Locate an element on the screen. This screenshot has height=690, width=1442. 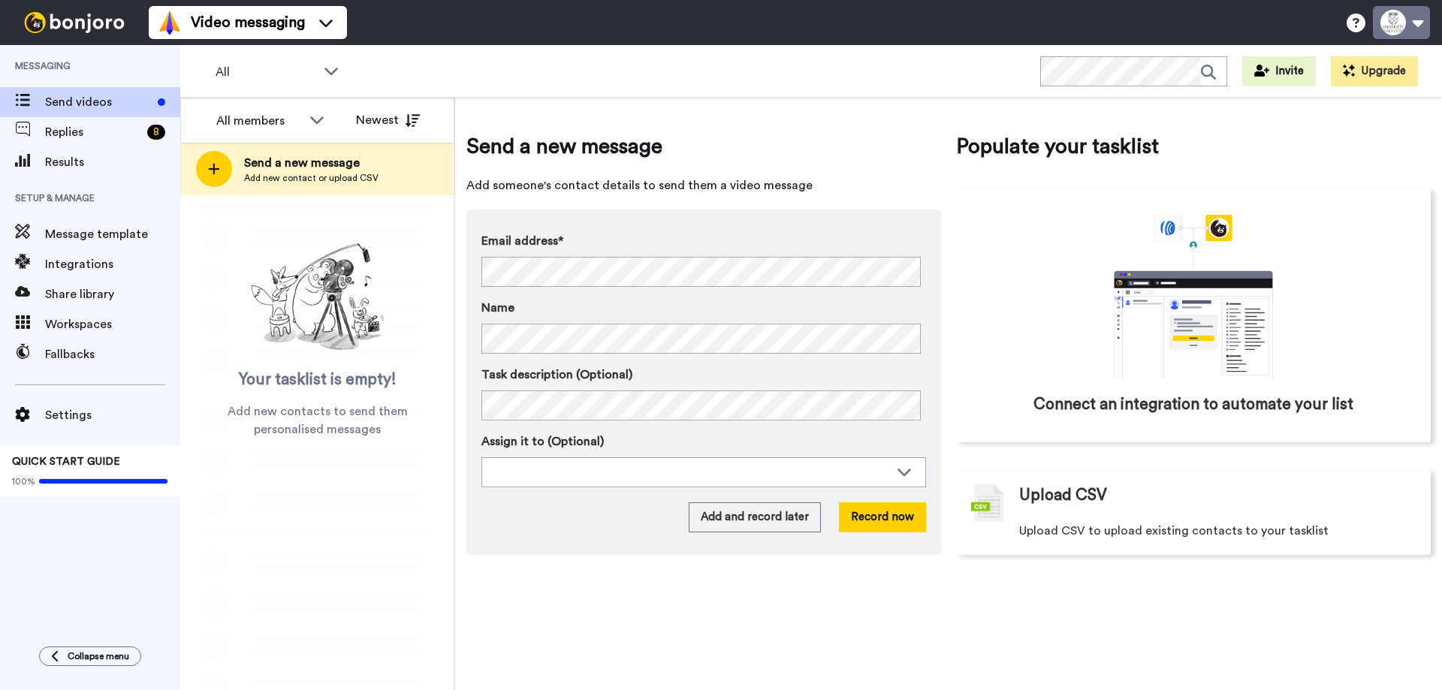
img: csv-grey.png is located at coordinates (988, 503).